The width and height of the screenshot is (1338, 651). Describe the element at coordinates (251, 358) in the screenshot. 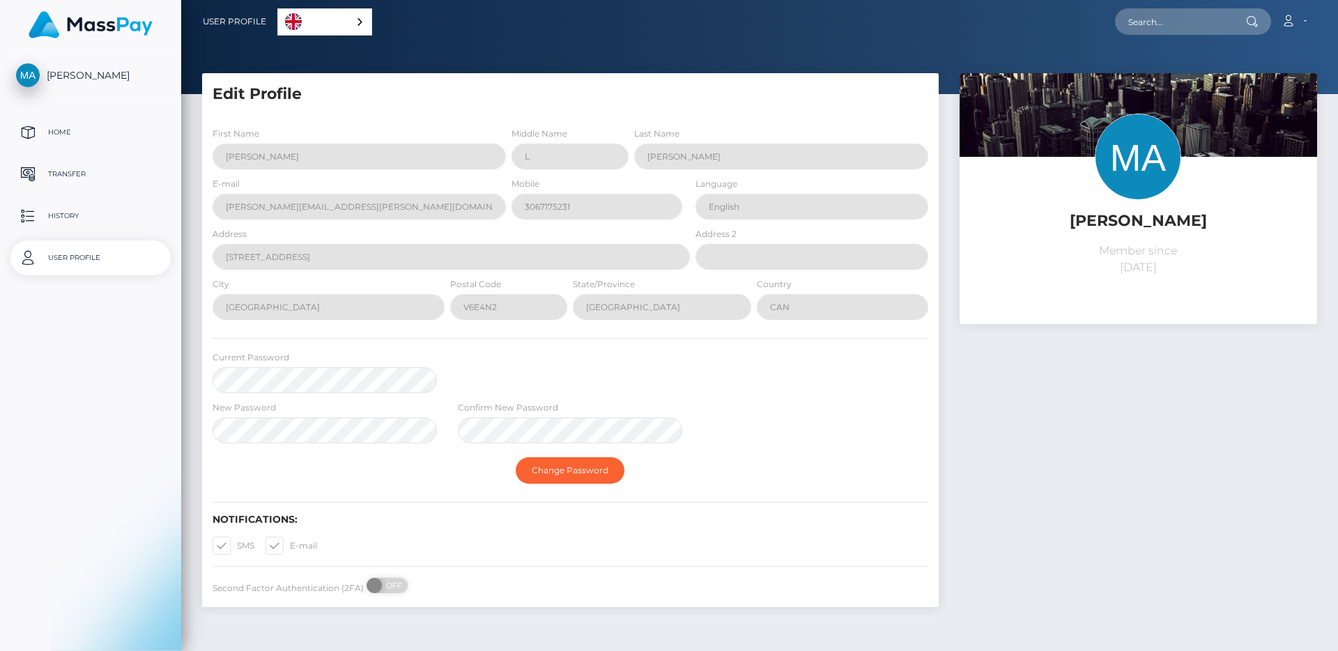

I see `label: Current Password` at that location.